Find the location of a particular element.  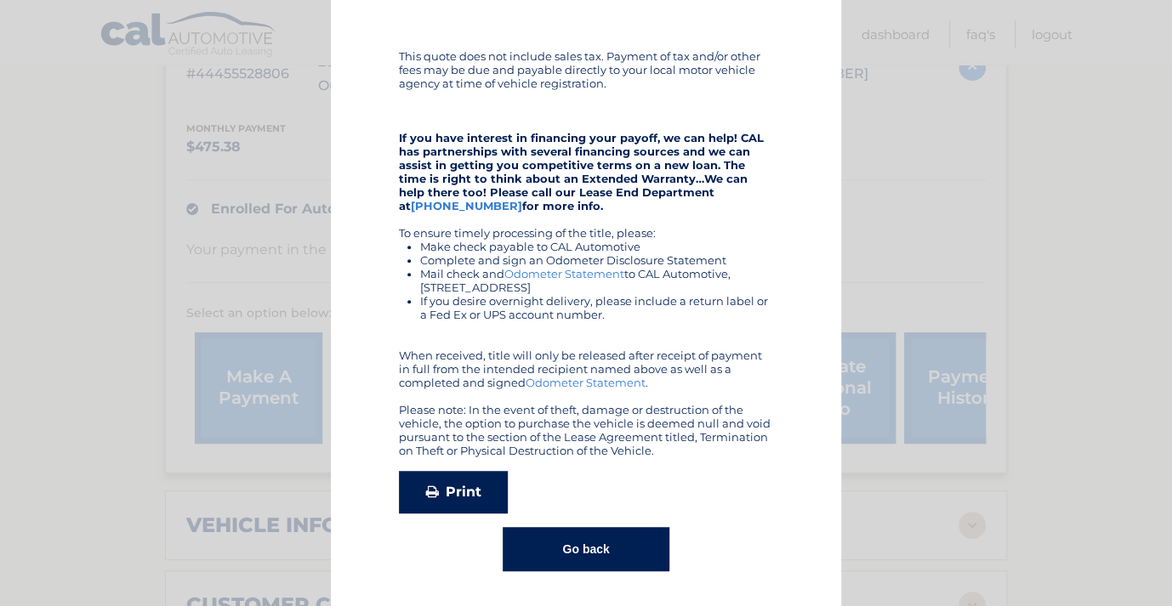

li: If you desire overnight delivery, please include a return label or a Fed Ex or UPS account number. is located at coordinates (596, 308).